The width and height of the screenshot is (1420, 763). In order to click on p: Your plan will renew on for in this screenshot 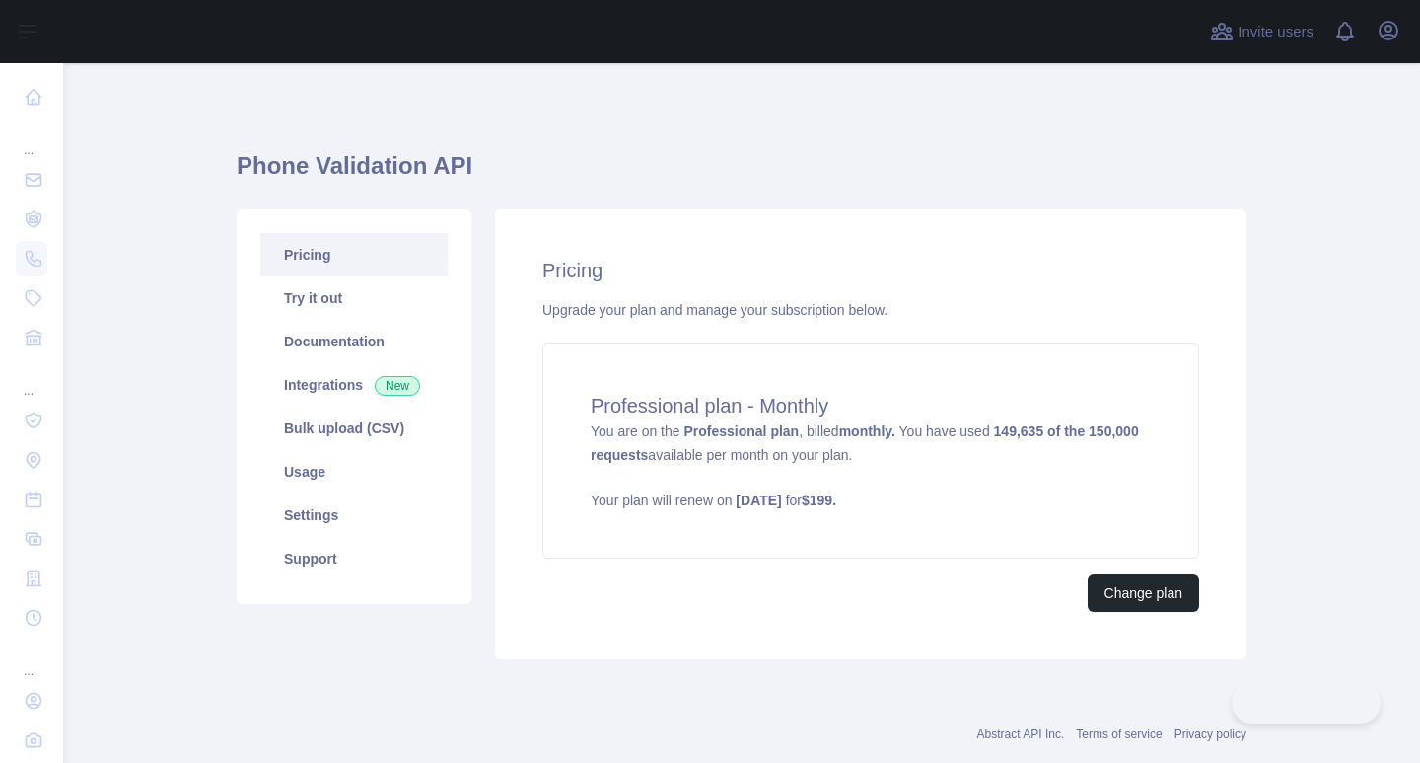, I will do `click(871, 500)`.